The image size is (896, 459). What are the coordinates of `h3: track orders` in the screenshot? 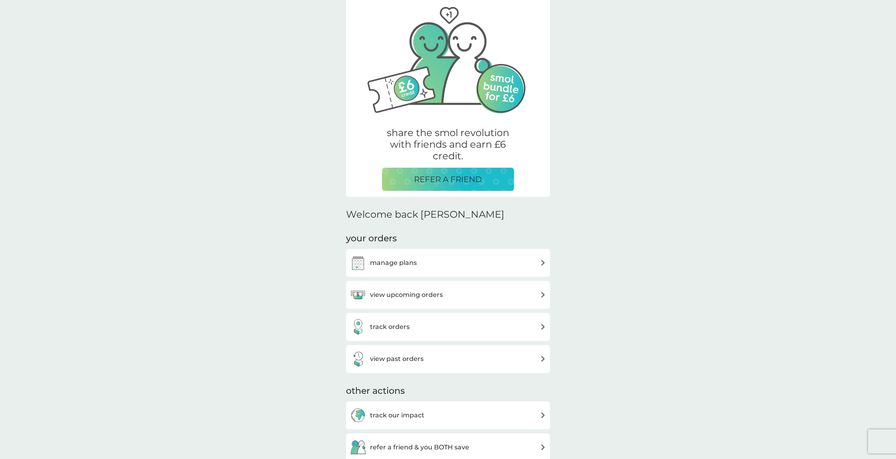 It's located at (389, 327).